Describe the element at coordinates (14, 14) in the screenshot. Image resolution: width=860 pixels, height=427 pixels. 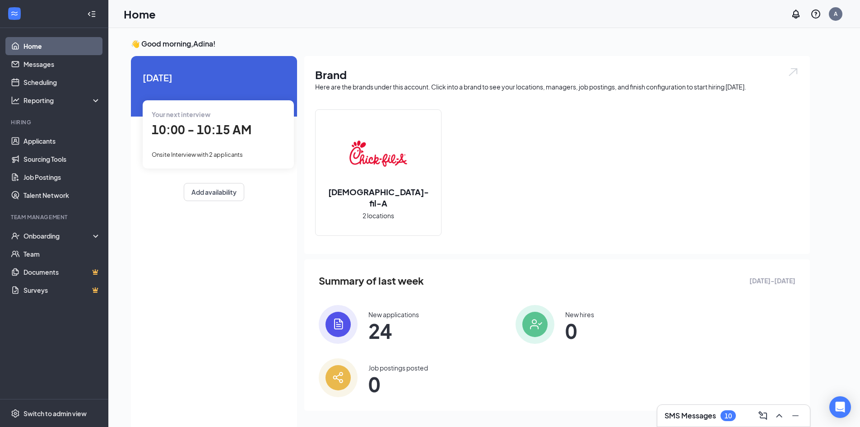
I see `svg: WorkstreamLogo` at that location.